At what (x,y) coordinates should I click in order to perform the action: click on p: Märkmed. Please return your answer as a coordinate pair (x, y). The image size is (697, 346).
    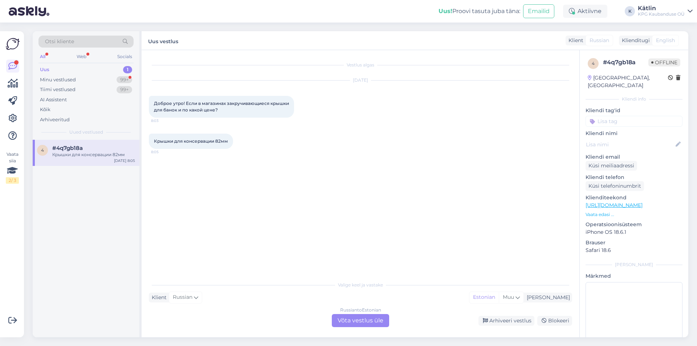
    Looking at the image, I should click on (633, 276).